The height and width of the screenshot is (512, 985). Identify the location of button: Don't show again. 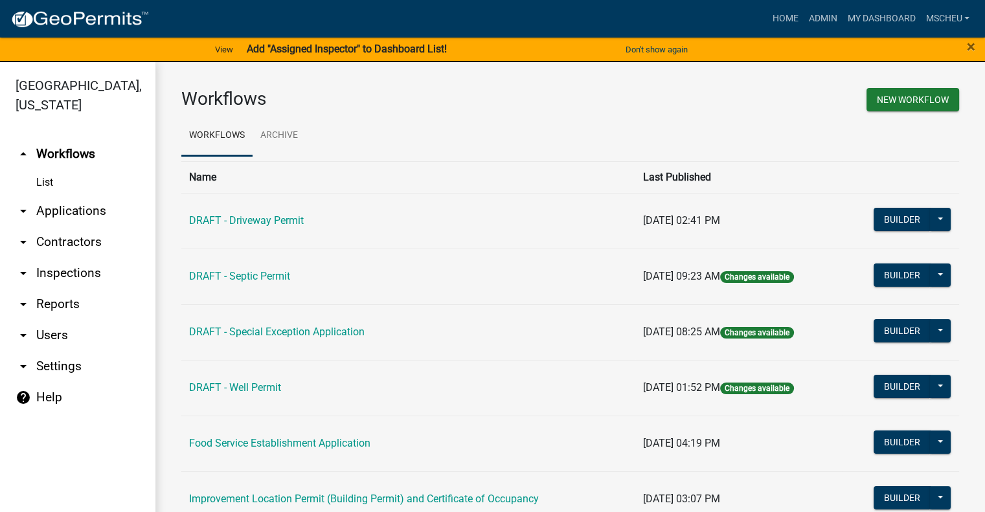
(657, 49).